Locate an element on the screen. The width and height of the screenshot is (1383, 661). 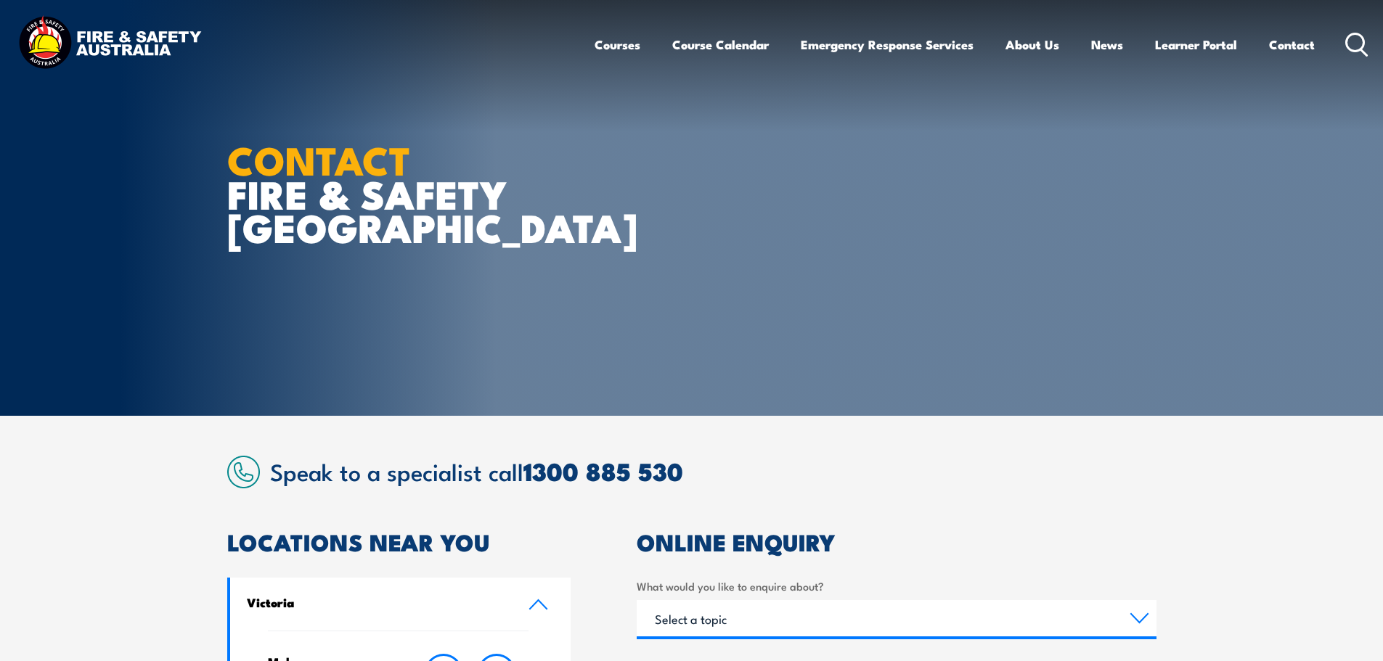
h4: Victoria is located at coordinates (377, 603).